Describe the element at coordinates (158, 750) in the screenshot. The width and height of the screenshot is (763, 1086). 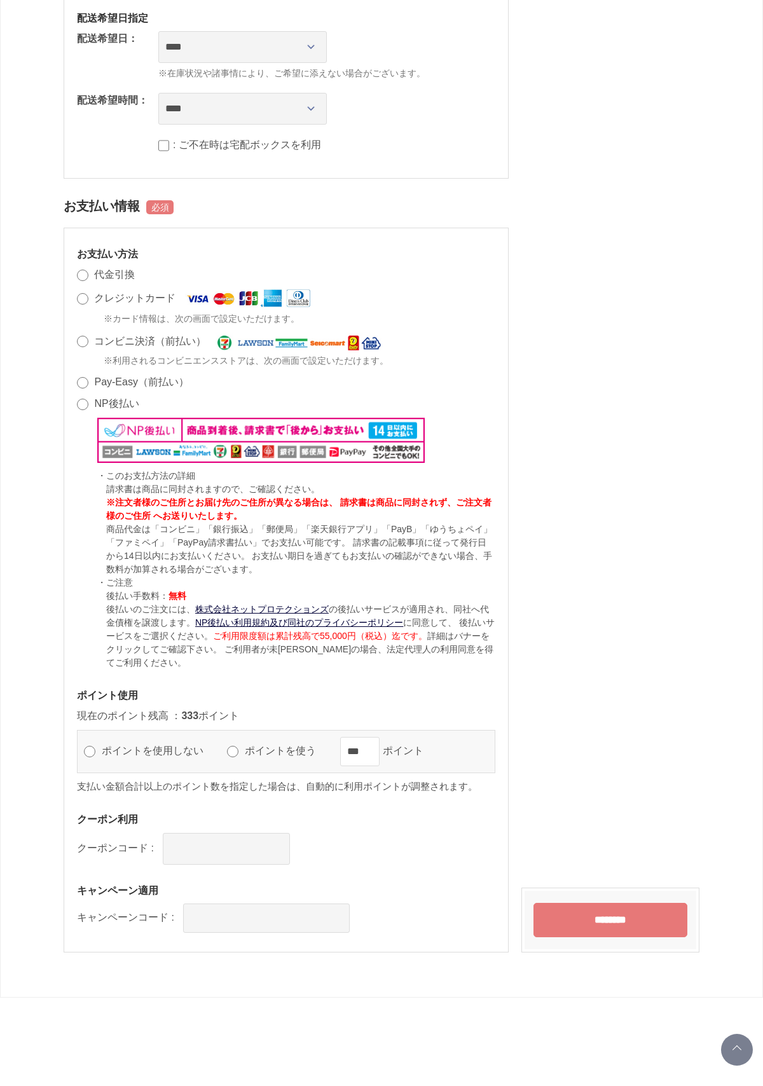
I see `label: ポイントを使用しない` at that location.